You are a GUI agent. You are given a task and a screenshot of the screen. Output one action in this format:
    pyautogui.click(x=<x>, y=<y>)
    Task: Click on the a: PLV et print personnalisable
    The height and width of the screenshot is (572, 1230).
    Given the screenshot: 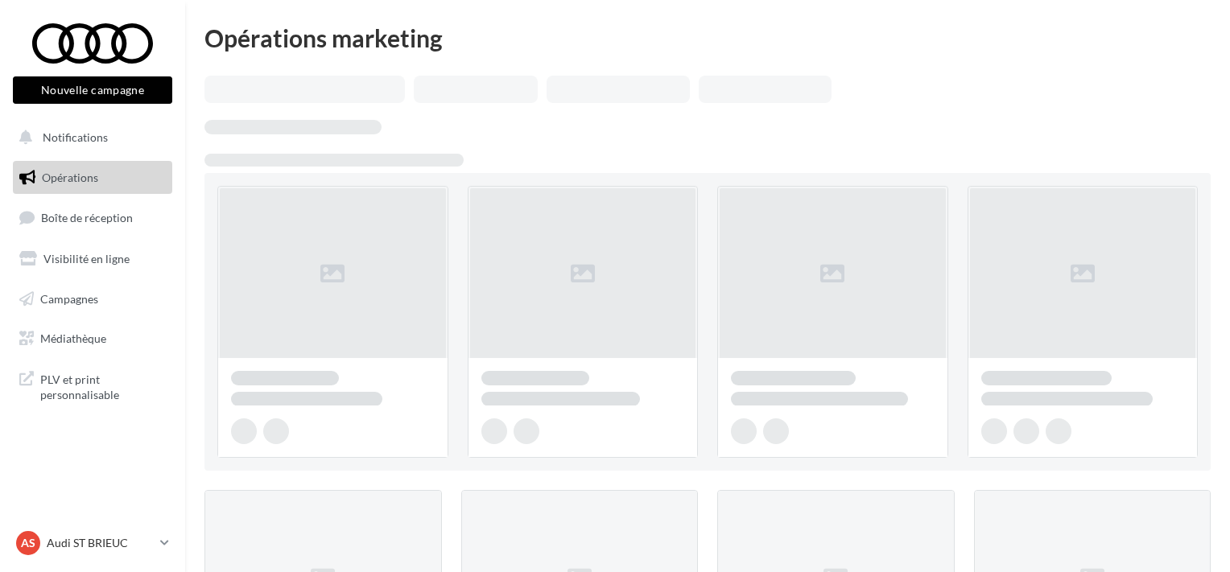 What is the action you would take?
    pyautogui.click(x=93, y=386)
    